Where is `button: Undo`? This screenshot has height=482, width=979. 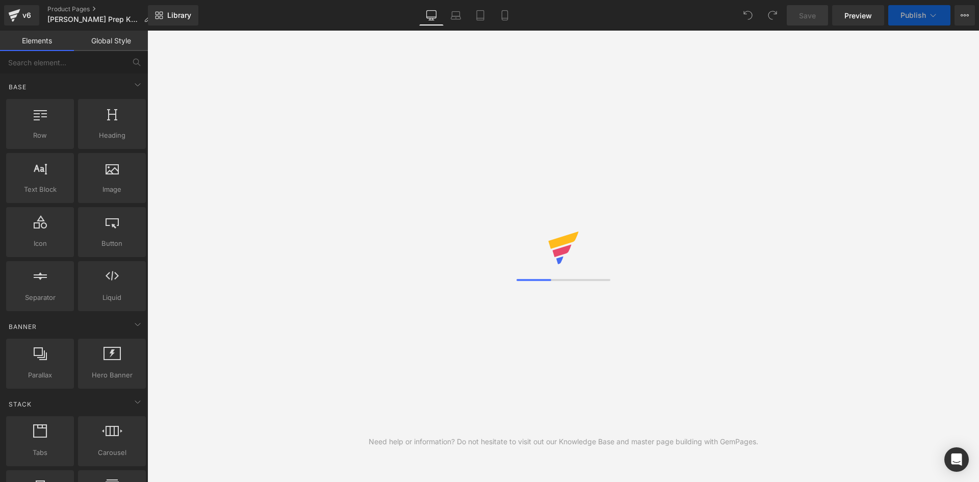 button: Undo is located at coordinates (748, 15).